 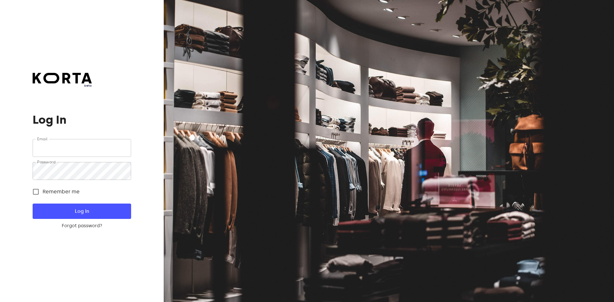 What do you see at coordinates (62, 80) in the screenshot?
I see `a: beta` at bounding box center [62, 80].